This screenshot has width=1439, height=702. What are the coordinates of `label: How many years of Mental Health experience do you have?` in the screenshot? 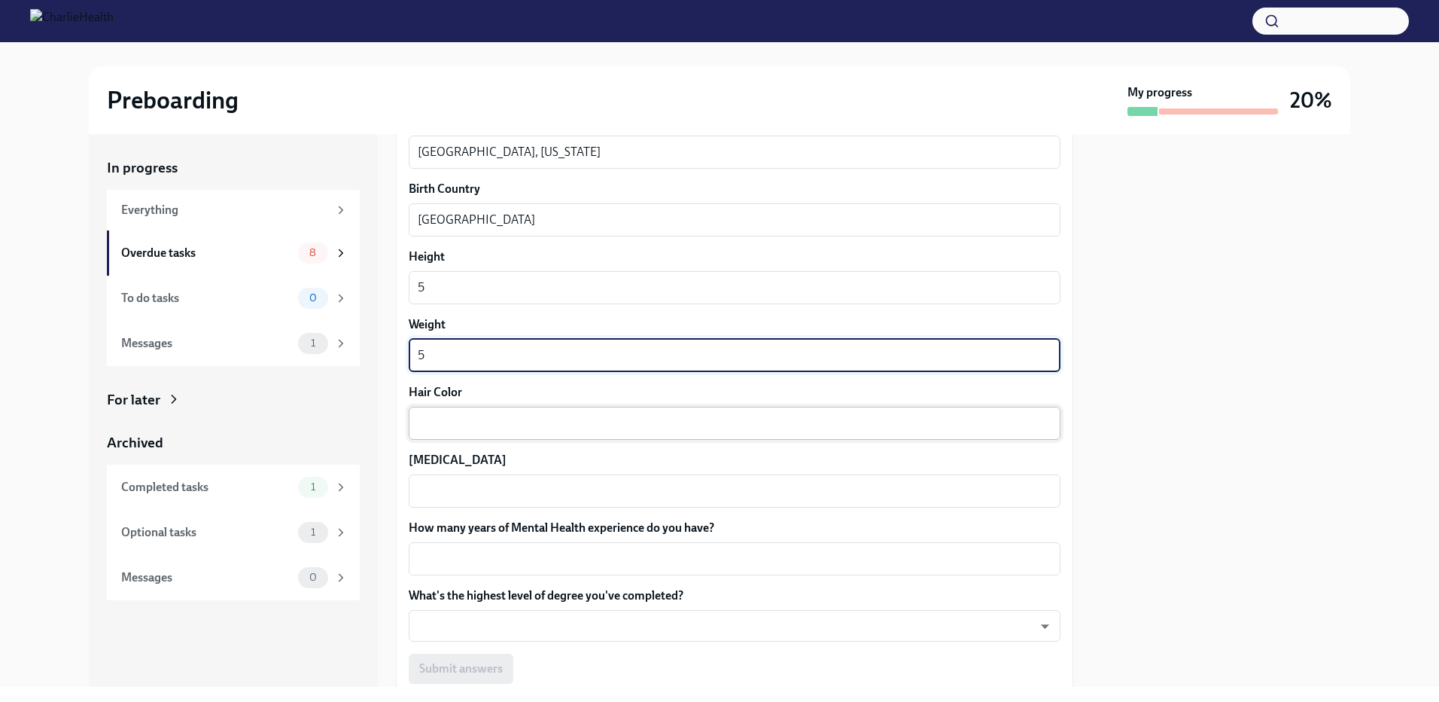 It's located at (735, 528).